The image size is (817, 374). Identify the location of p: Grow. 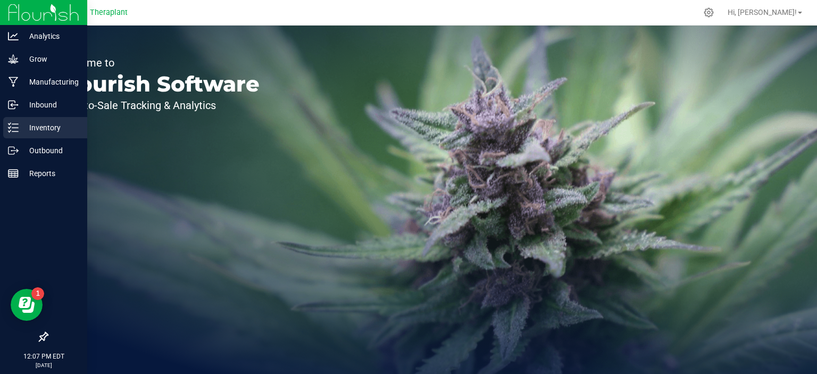
(51, 59).